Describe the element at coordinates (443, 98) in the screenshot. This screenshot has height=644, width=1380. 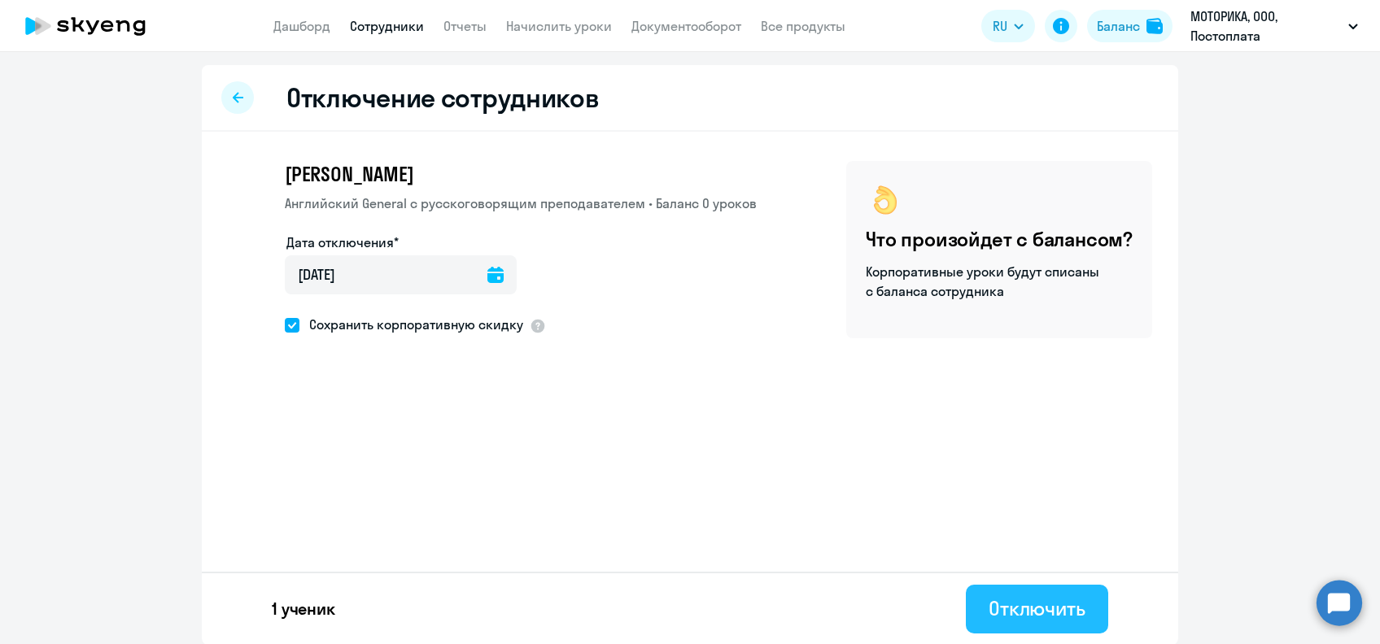
I see `h2: Отключение сотрудников` at that location.